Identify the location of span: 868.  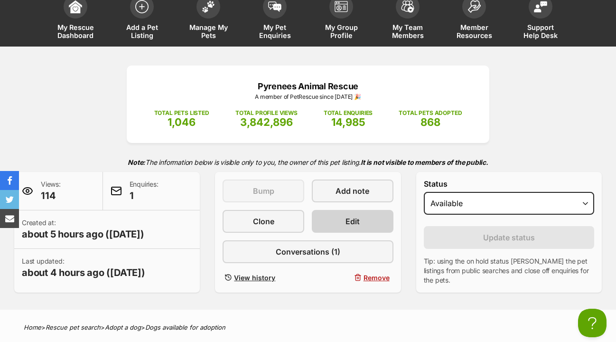
(430, 122).